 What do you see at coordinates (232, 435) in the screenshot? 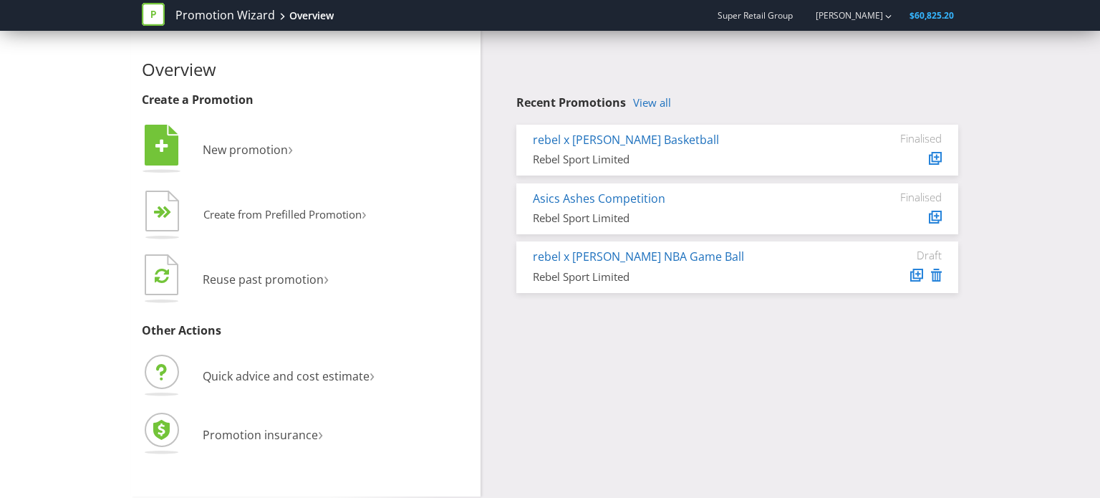
I see `a: Promotion insurance›` at bounding box center [232, 435].